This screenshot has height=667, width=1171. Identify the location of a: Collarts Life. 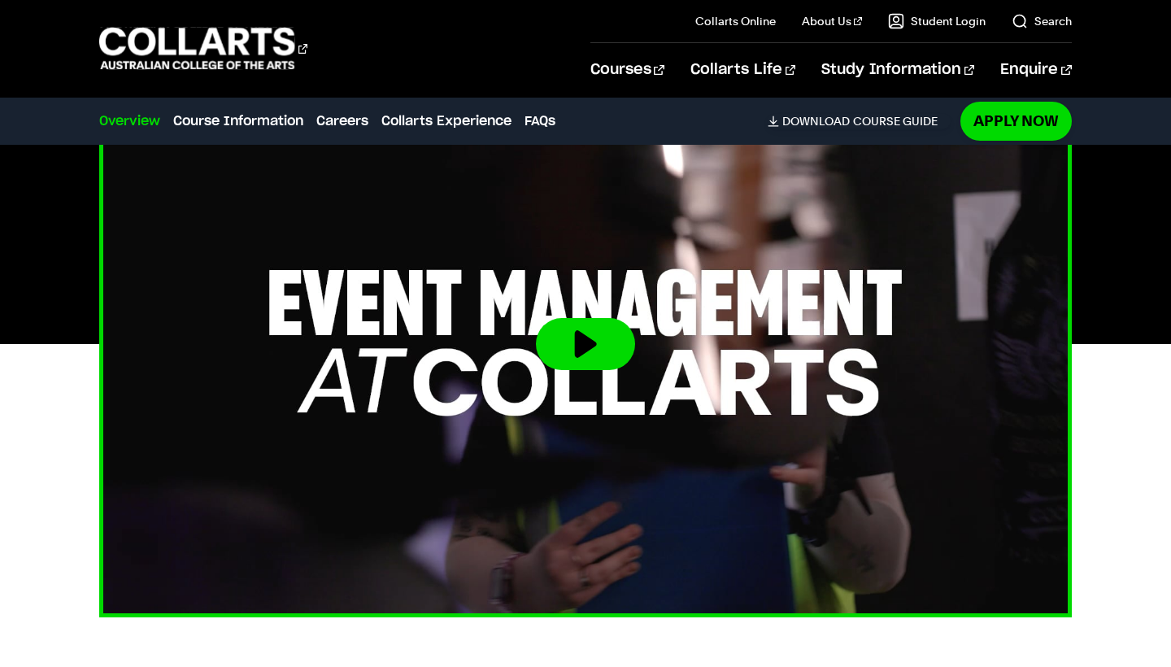
(742, 70).